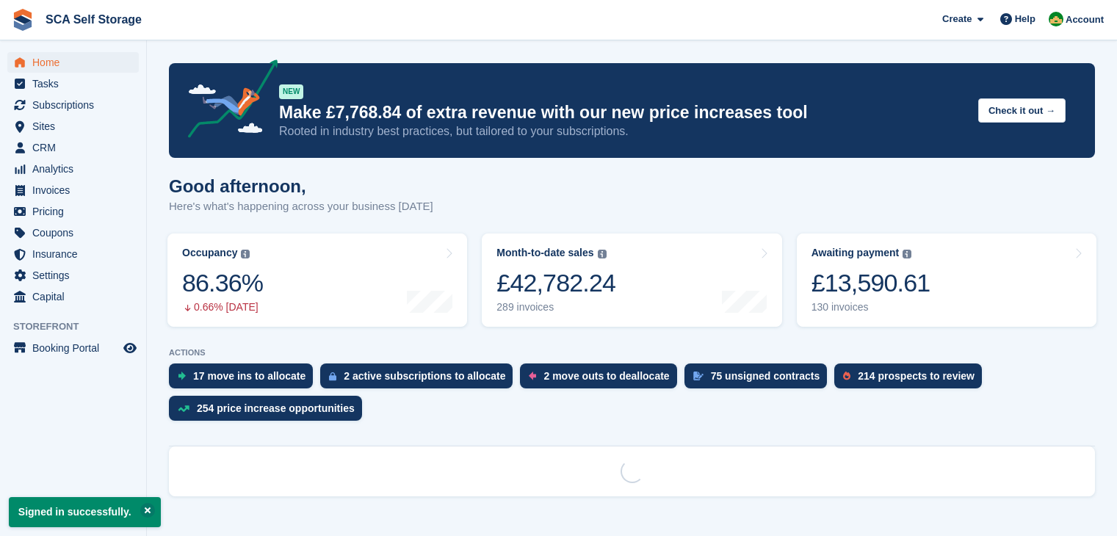  I want to click on div: 86.36%, so click(223, 283).